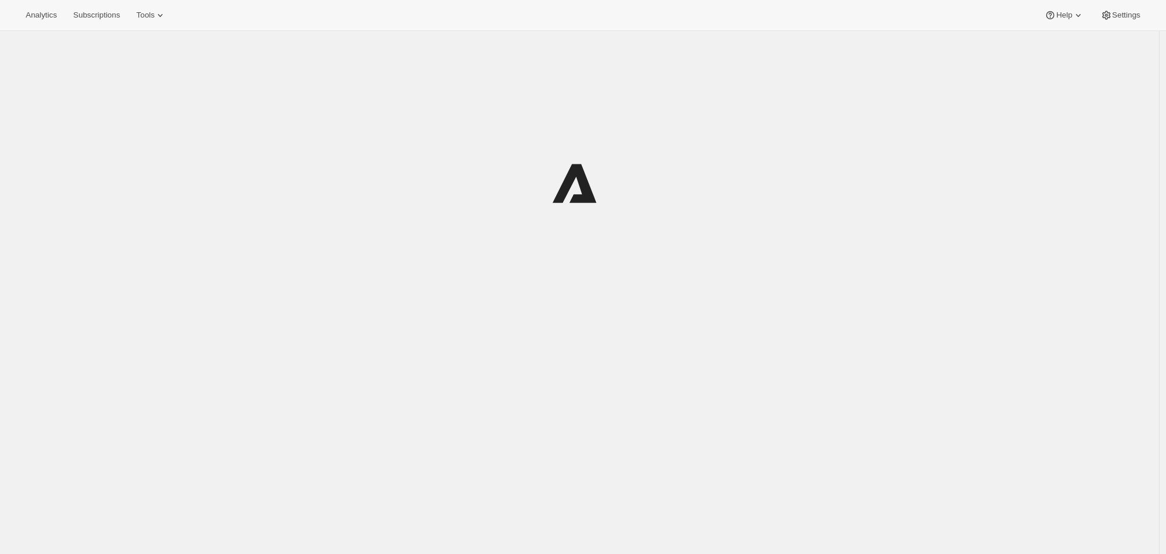  I want to click on button: Subscriptions, so click(96, 15).